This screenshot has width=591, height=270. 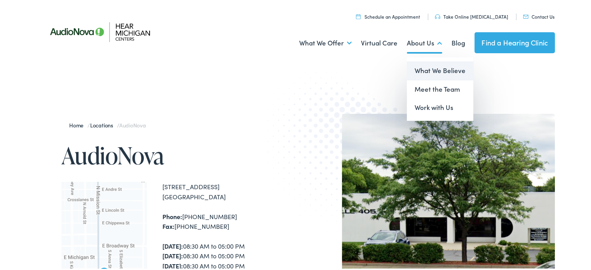 I want to click on a: Schedule an Appointment, so click(x=388, y=15).